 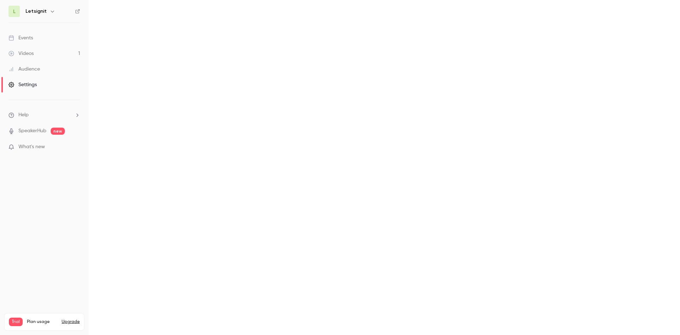 I want to click on button: Upgrade, so click(x=70, y=322).